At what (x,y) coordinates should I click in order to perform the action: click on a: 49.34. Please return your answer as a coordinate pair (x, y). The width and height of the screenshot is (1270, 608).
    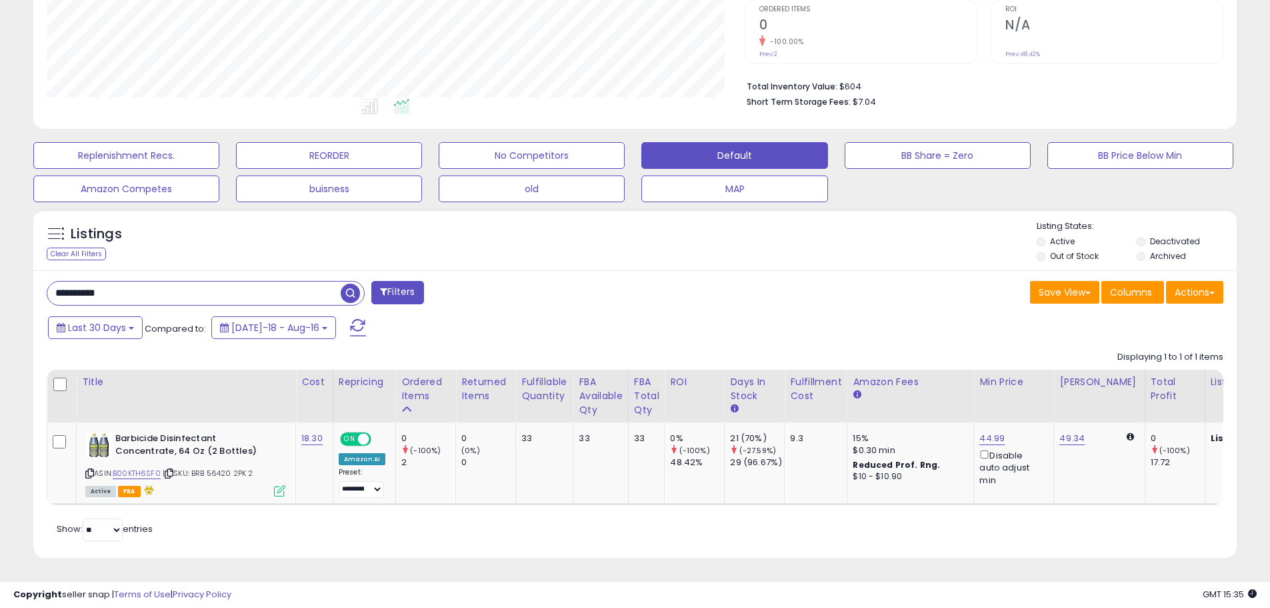
    Looking at the image, I should click on (1072, 438).